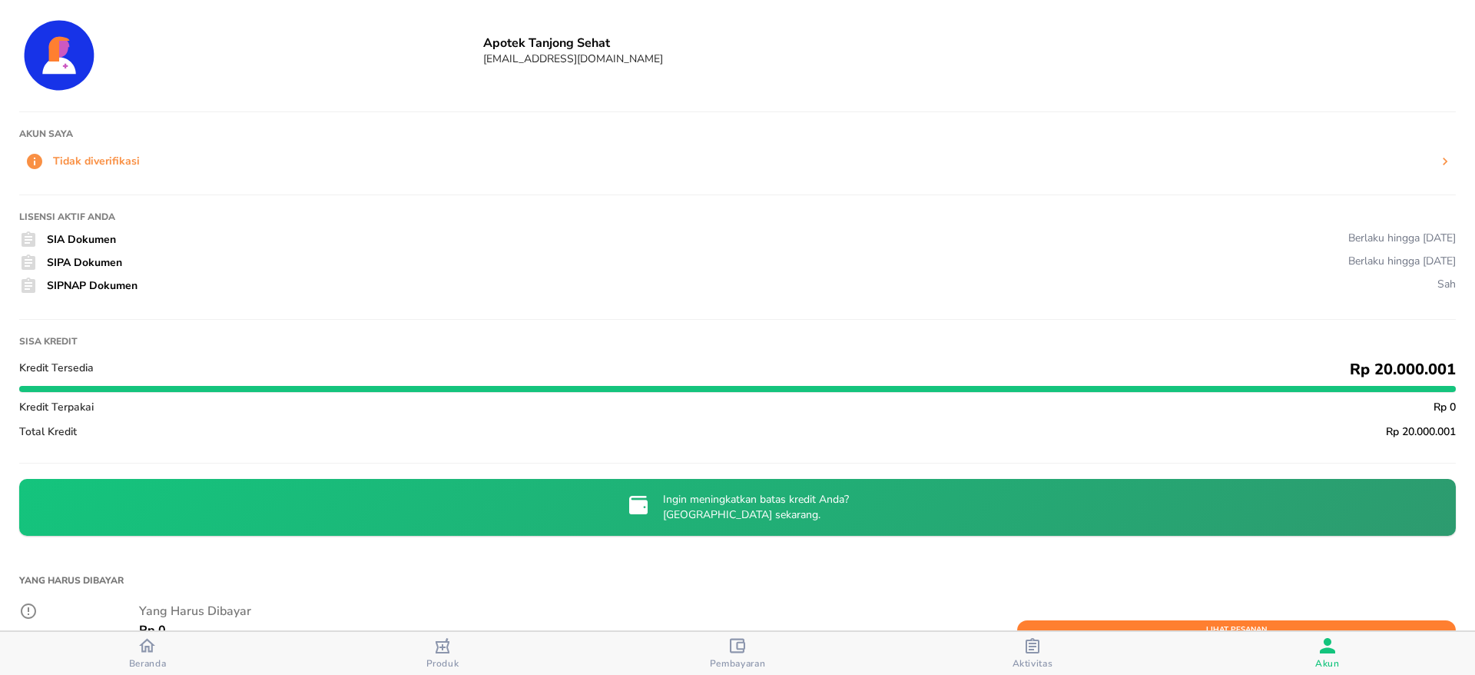 This screenshot has width=1475, height=675. I want to click on div: Tidak diverifikasi, so click(82, 161).